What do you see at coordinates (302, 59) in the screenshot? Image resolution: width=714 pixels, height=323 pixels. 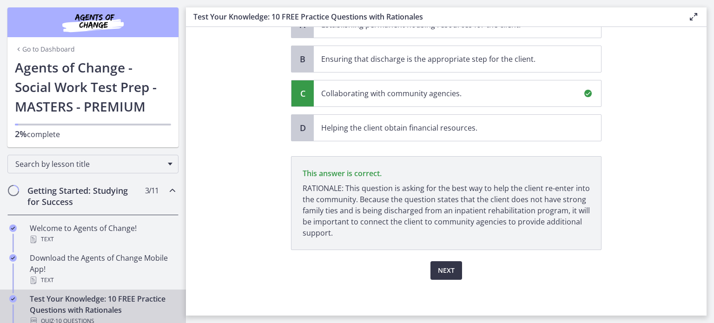 I see `span: B` at bounding box center [302, 59].